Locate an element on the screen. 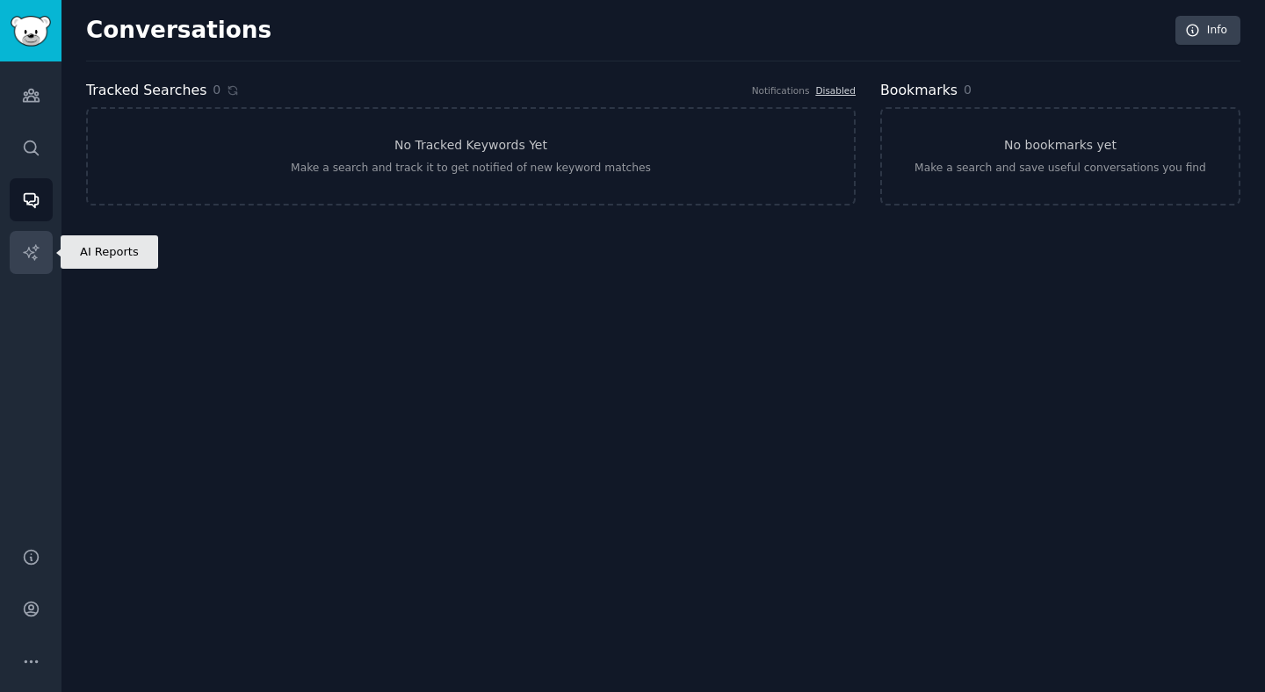 The height and width of the screenshot is (692, 1265). h2: Tracked Searches is located at coordinates (146, 90).